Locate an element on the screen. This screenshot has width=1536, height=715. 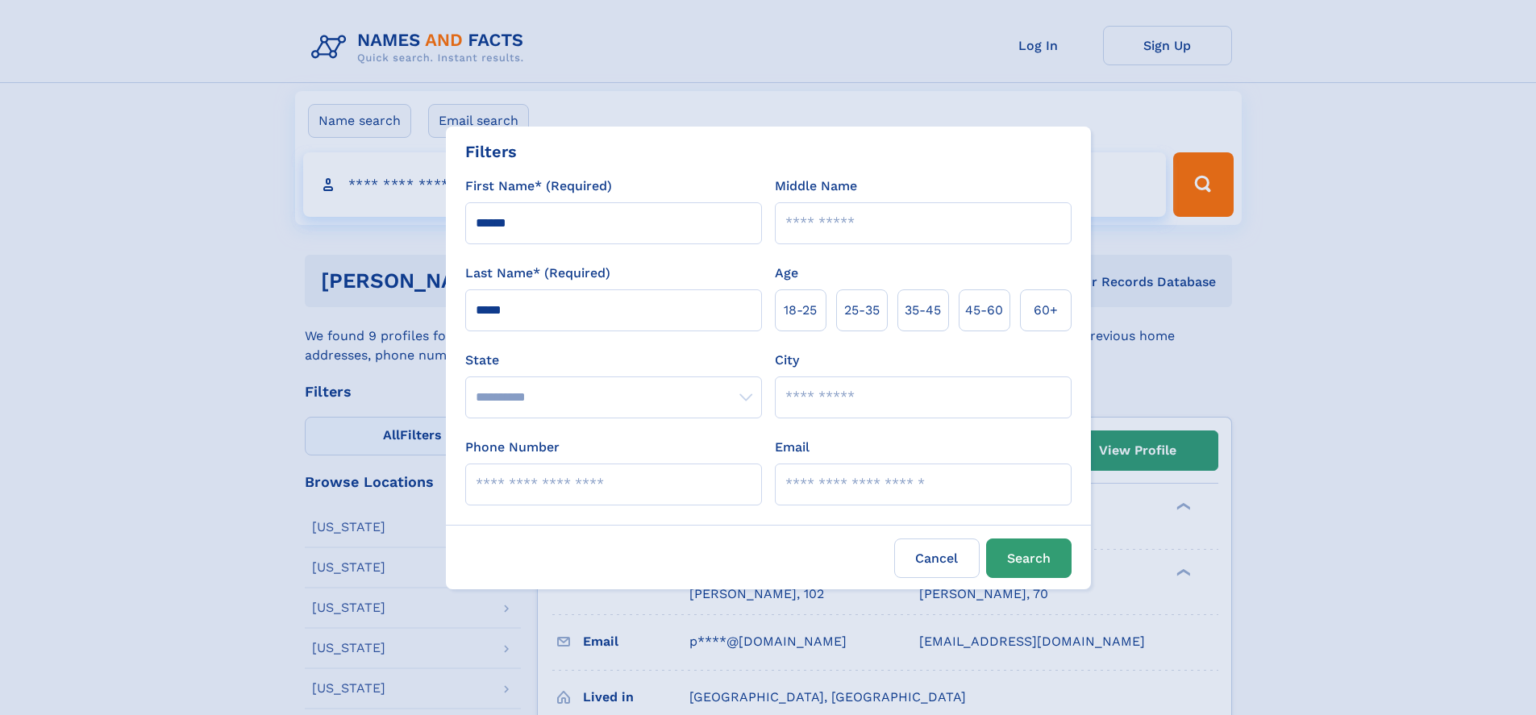
label: Age is located at coordinates (786, 273).